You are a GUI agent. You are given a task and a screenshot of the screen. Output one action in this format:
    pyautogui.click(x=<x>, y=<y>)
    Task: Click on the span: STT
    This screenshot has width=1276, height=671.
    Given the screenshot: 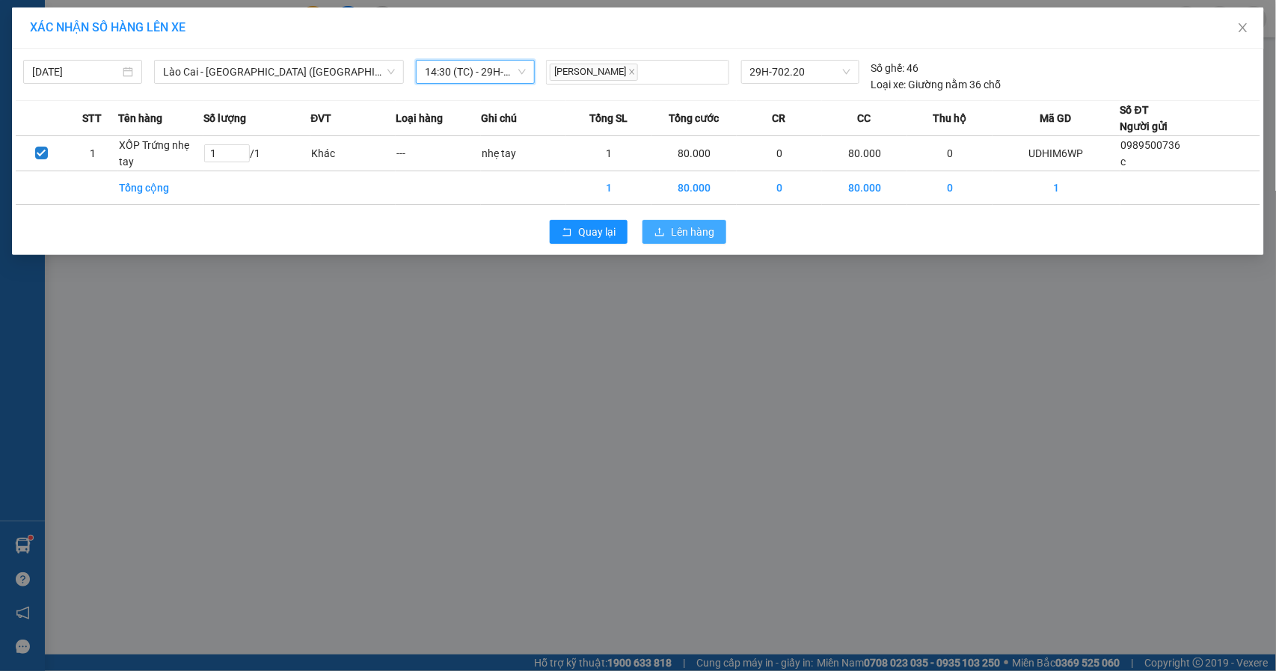 What is the action you would take?
    pyautogui.click(x=92, y=118)
    